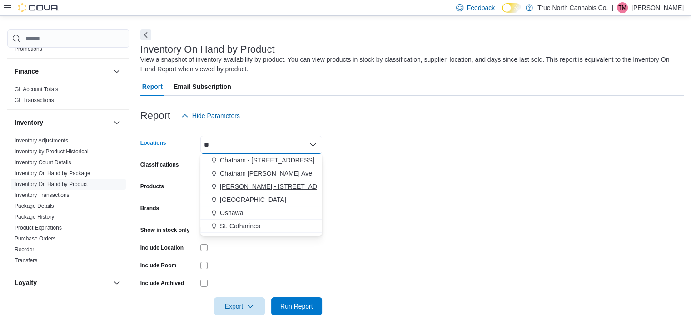 The image size is (691, 319). I want to click on span: Feedback, so click(481, 8).